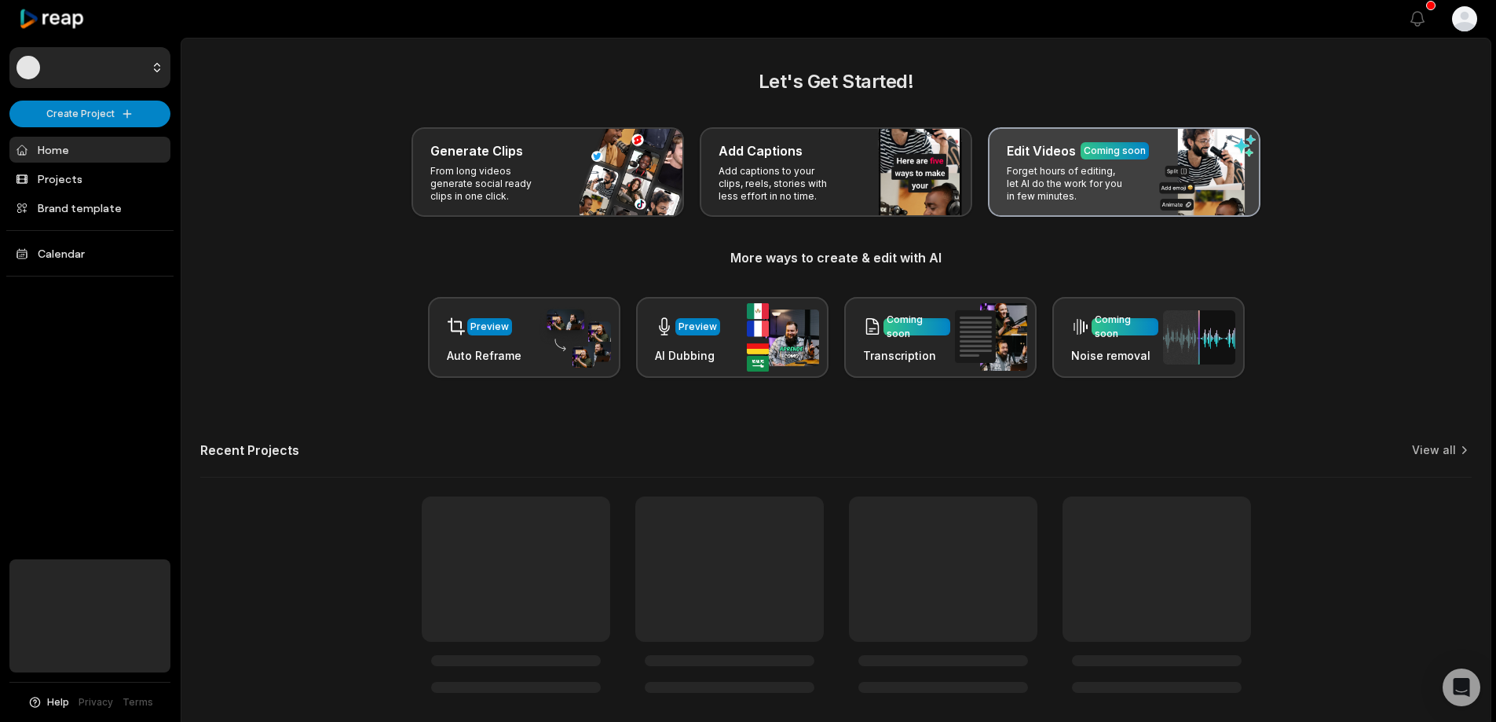 This screenshot has height=722, width=1496. I want to click on h3: Generate Clips, so click(477, 151).